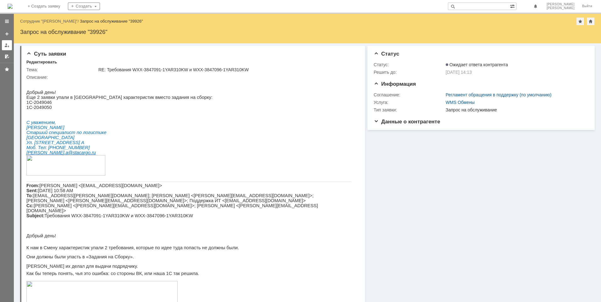  I want to click on div: Создать, so click(84, 6).